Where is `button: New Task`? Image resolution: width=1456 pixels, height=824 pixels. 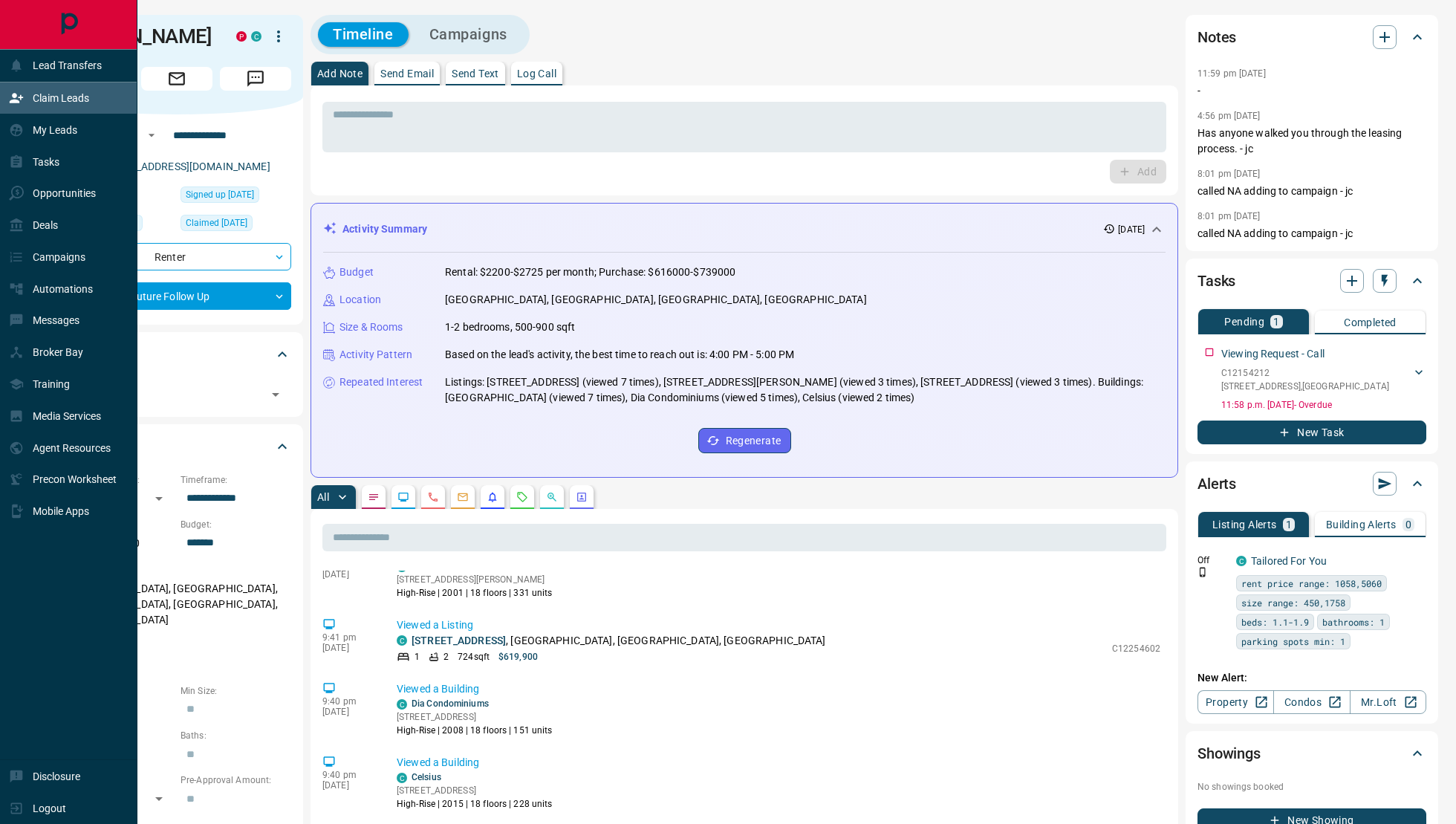 button: New Task is located at coordinates (1312, 433).